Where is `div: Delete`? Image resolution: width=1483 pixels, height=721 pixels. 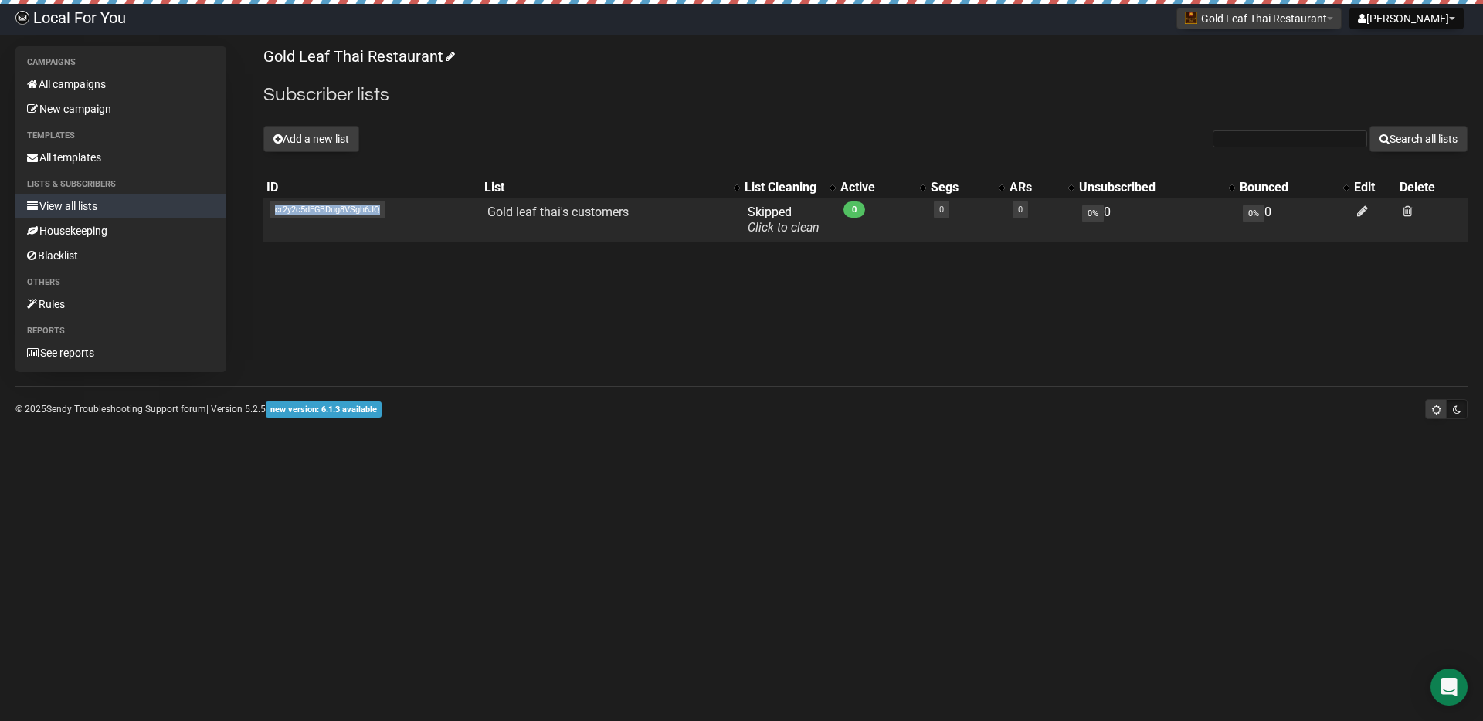 div: Delete is located at coordinates (1432, 188).